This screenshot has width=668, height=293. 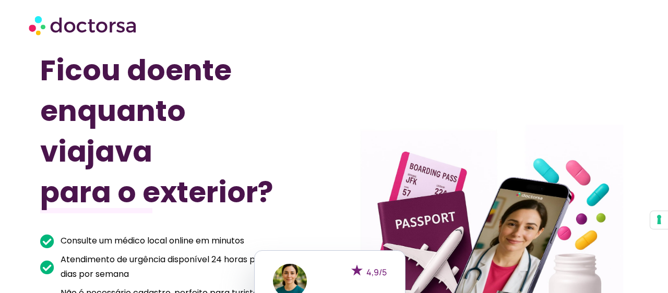 What do you see at coordinates (174, 267) in the screenshot?
I see `font: Atendimento de urgência disponível 24 horas por dia, 7 dias por semana` at bounding box center [174, 267].